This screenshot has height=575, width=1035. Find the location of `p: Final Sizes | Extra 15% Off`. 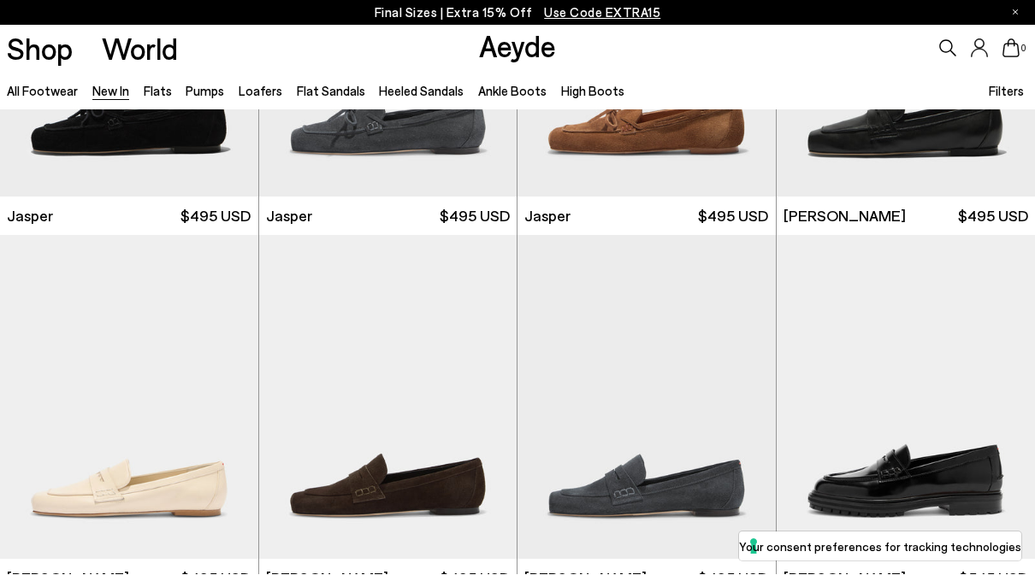

p: Final Sizes | Extra 15% Off is located at coordinates (517, 13).